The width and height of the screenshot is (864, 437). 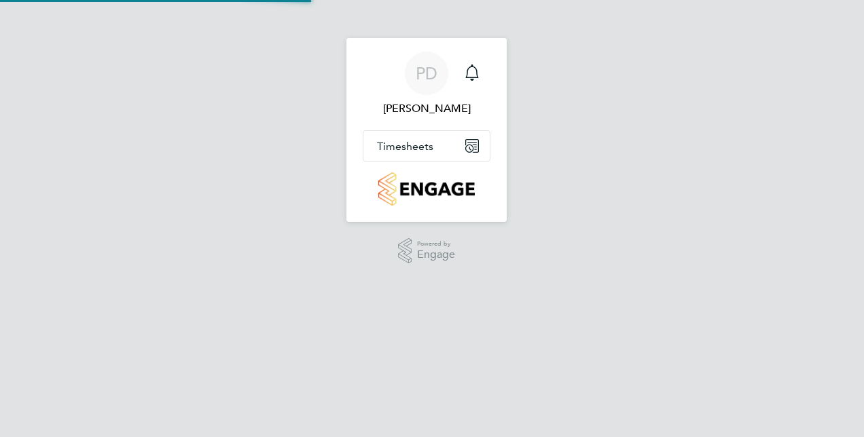 I want to click on span: Timesheets, so click(x=405, y=146).